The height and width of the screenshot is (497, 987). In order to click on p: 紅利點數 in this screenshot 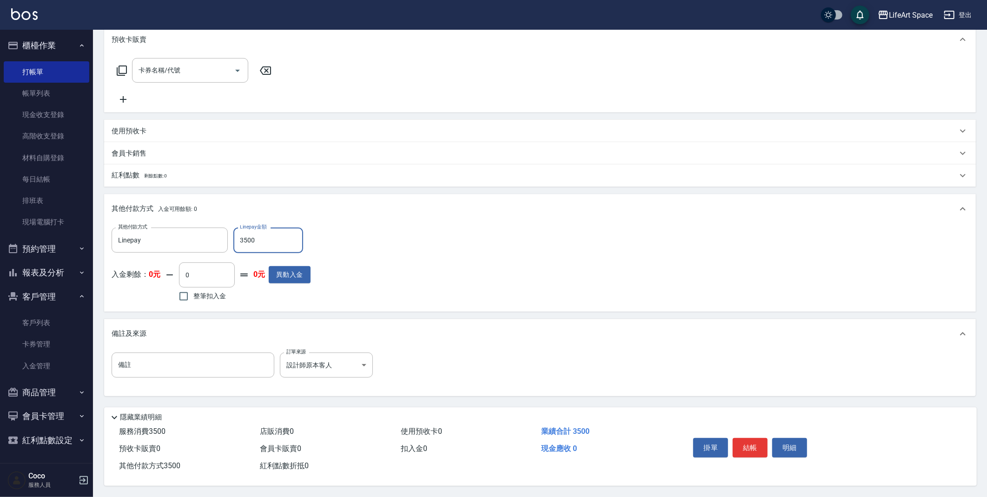, I will do `click(139, 176)`.